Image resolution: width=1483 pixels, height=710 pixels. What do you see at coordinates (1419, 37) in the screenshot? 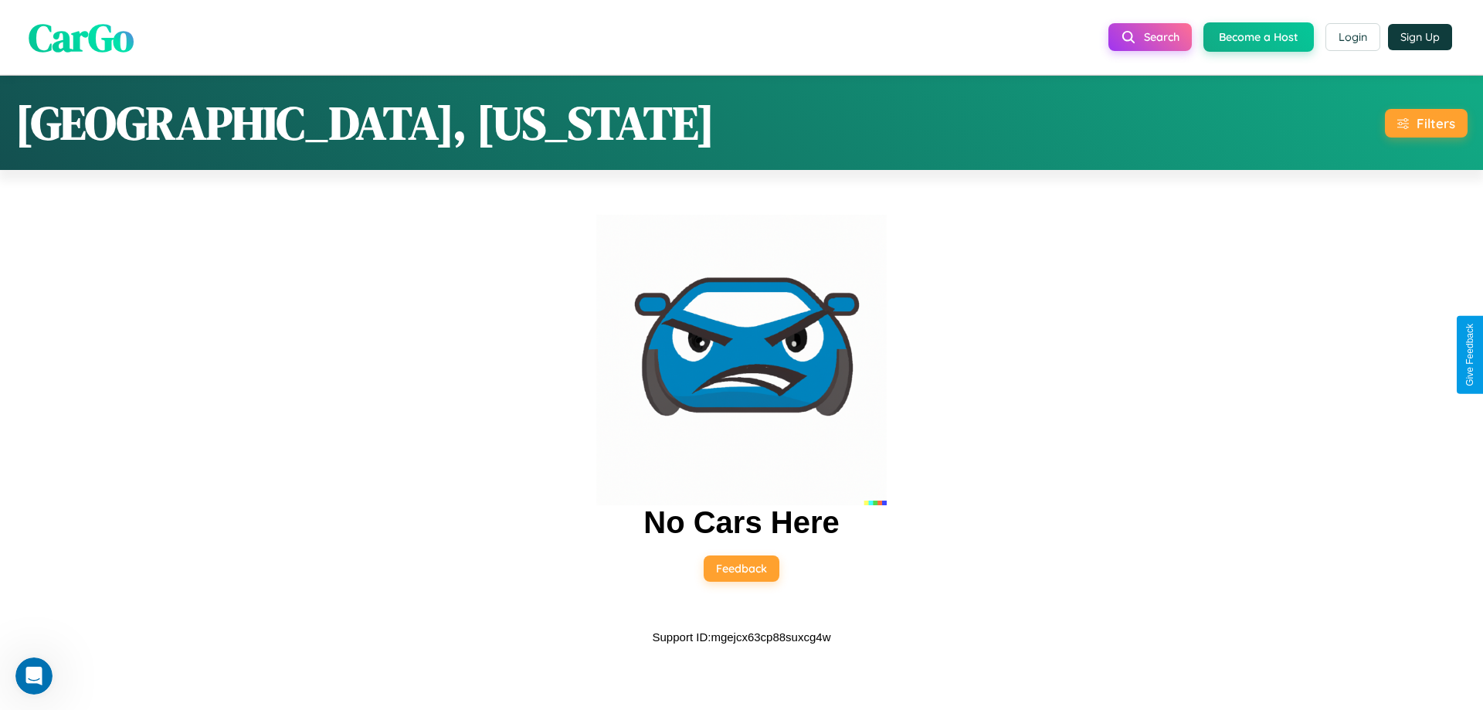
I see `button: Sign Up` at bounding box center [1419, 37].